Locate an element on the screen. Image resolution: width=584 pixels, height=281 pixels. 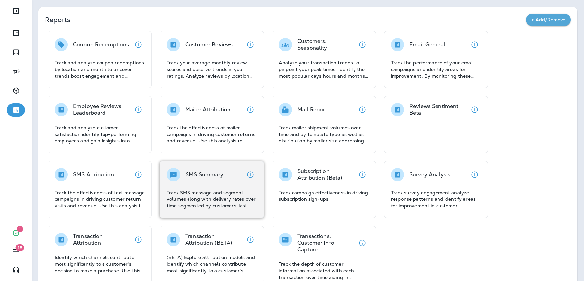
p: Transactions: Customer Info Capture is located at coordinates (327, 243).